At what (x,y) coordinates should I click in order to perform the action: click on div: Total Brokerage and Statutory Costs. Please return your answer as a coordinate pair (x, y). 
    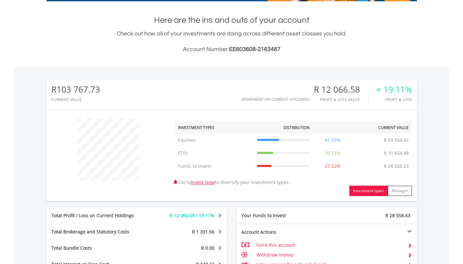
    Looking at the image, I should click on (99, 232).